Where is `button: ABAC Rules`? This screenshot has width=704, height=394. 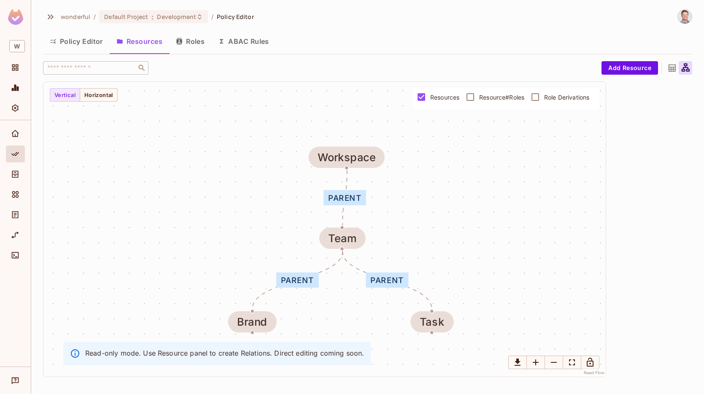 button: ABAC Rules is located at coordinates (243, 41).